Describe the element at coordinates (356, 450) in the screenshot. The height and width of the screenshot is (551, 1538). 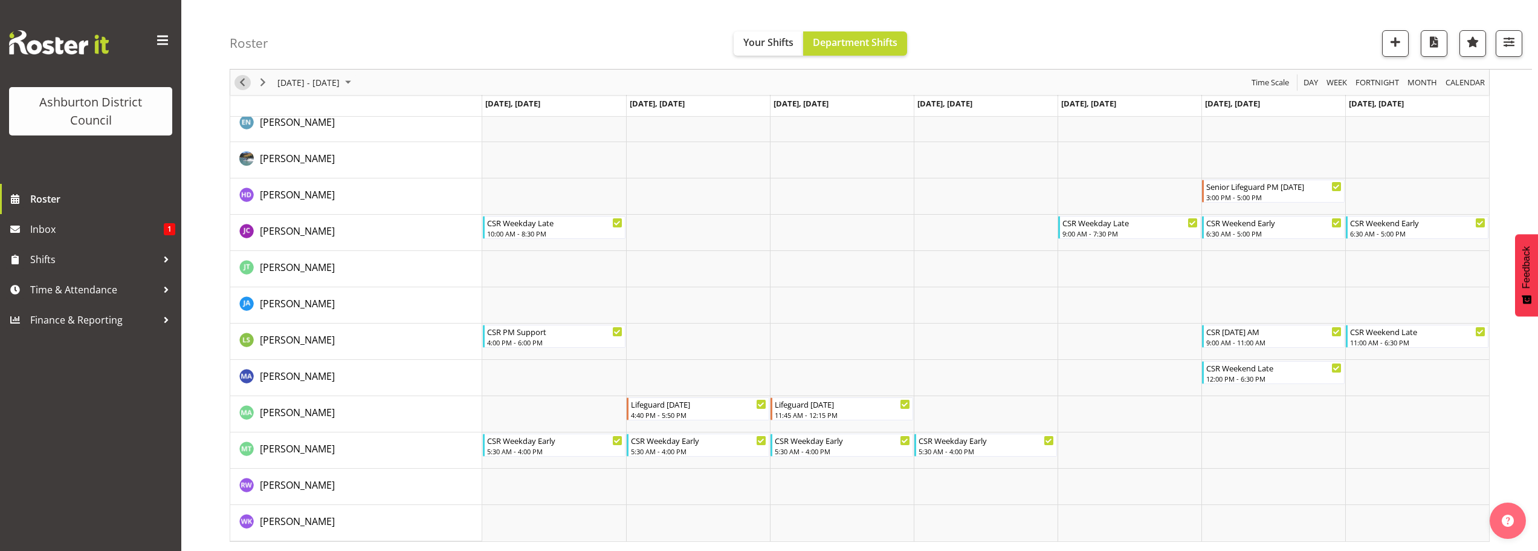
I see `td: Moira Tarry resource` at that location.